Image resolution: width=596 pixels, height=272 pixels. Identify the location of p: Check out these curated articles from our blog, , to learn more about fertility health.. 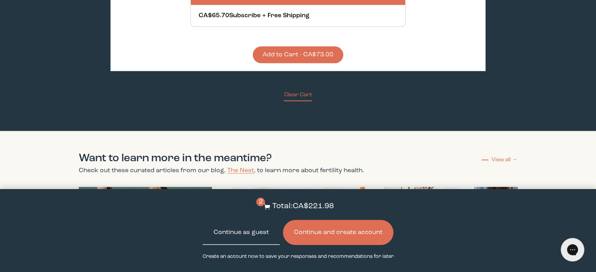
(222, 171).